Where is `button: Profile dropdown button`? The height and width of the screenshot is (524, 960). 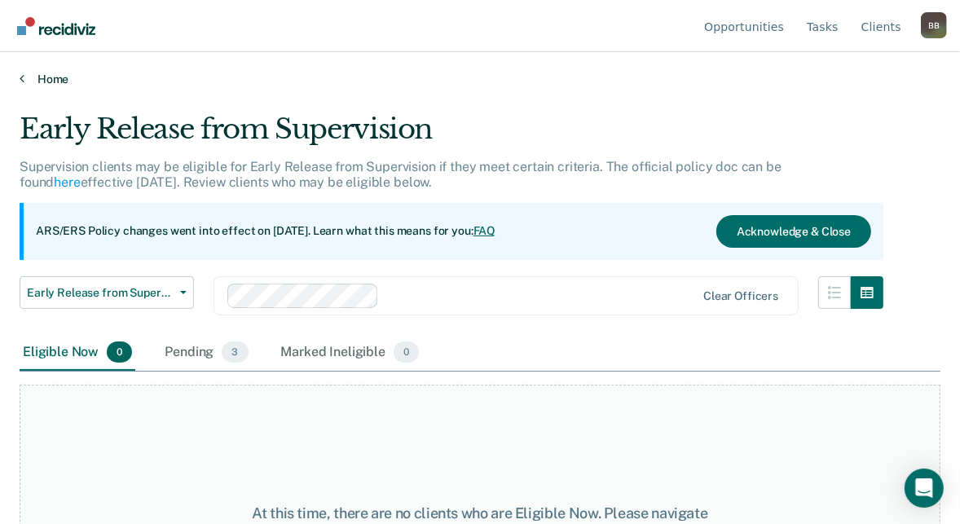
button: Profile dropdown button is located at coordinates (933, 25).